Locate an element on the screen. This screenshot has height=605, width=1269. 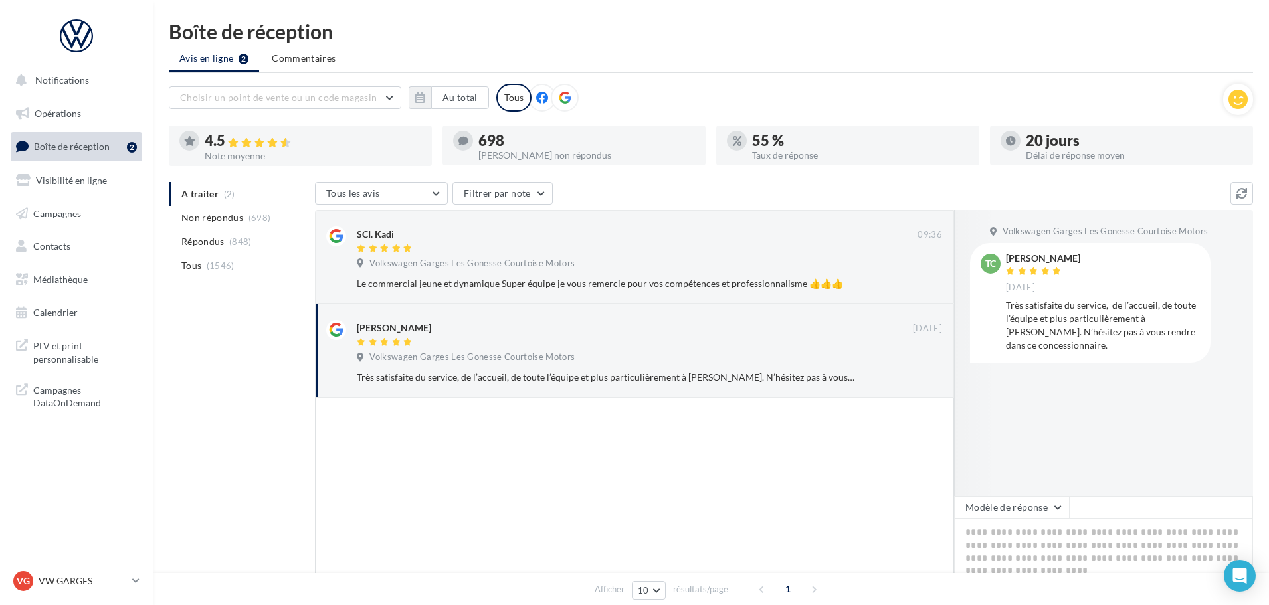
span: résultats/page is located at coordinates (700, 589).